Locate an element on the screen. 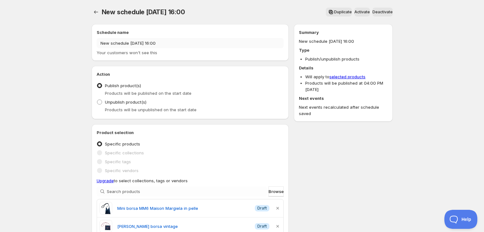 The width and height of the screenshot is (484, 232). li: Will apply to is located at coordinates (346, 77).